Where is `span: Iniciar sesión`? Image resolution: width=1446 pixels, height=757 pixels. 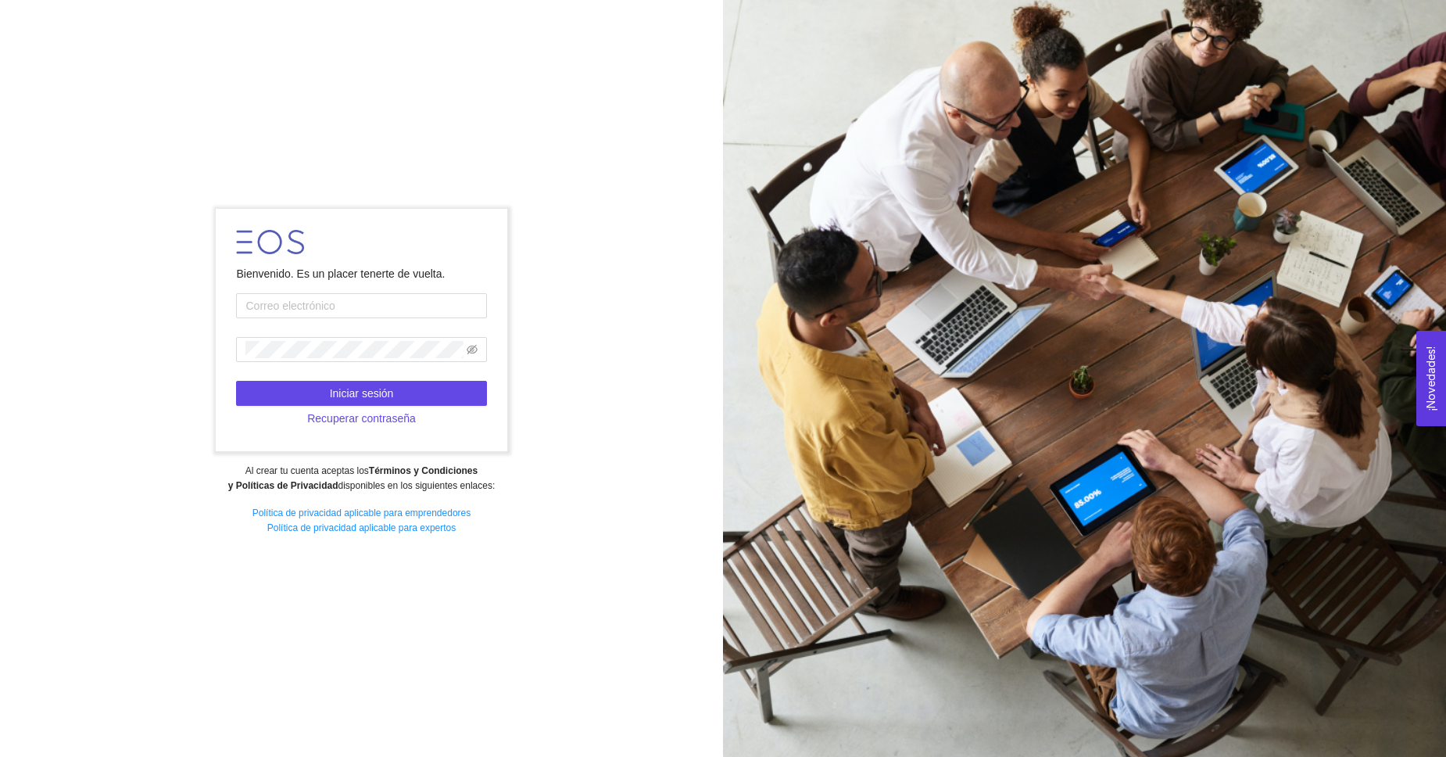 span: Iniciar sesión is located at coordinates (362, 393).